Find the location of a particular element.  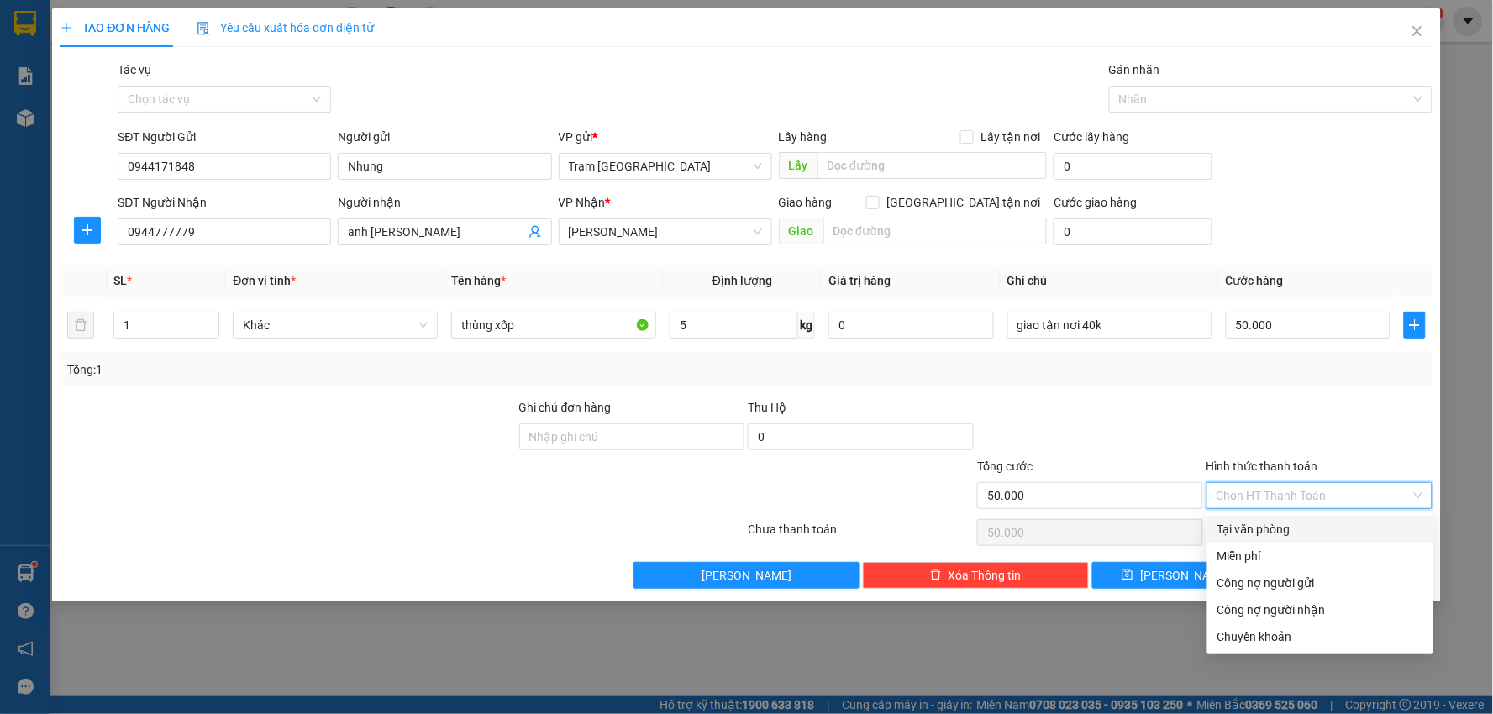

div: Công nợ người nhận is located at coordinates (1320, 610).